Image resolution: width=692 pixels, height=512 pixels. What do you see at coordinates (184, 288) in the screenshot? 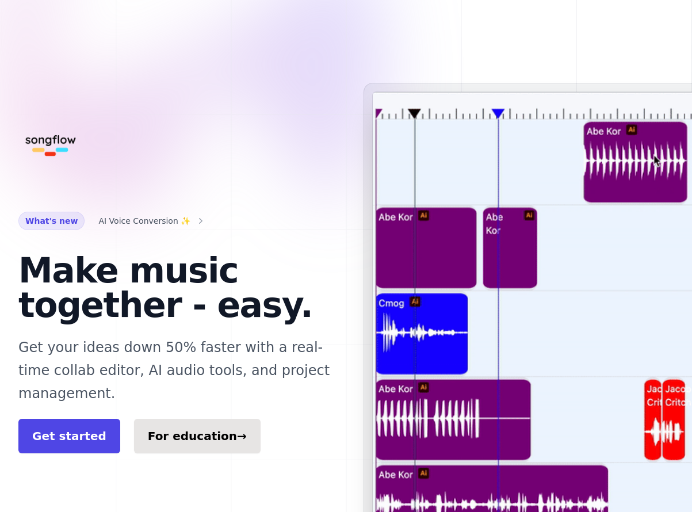
I see `h1: Make music together - easy.` at bounding box center [184, 288].